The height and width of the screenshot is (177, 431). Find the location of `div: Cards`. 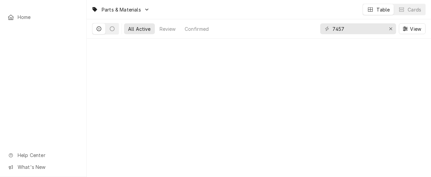

div: Cards is located at coordinates (414, 9).